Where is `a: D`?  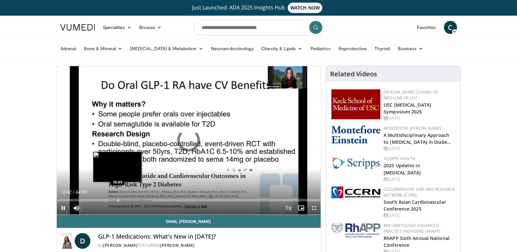 a: D is located at coordinates (83, 241).